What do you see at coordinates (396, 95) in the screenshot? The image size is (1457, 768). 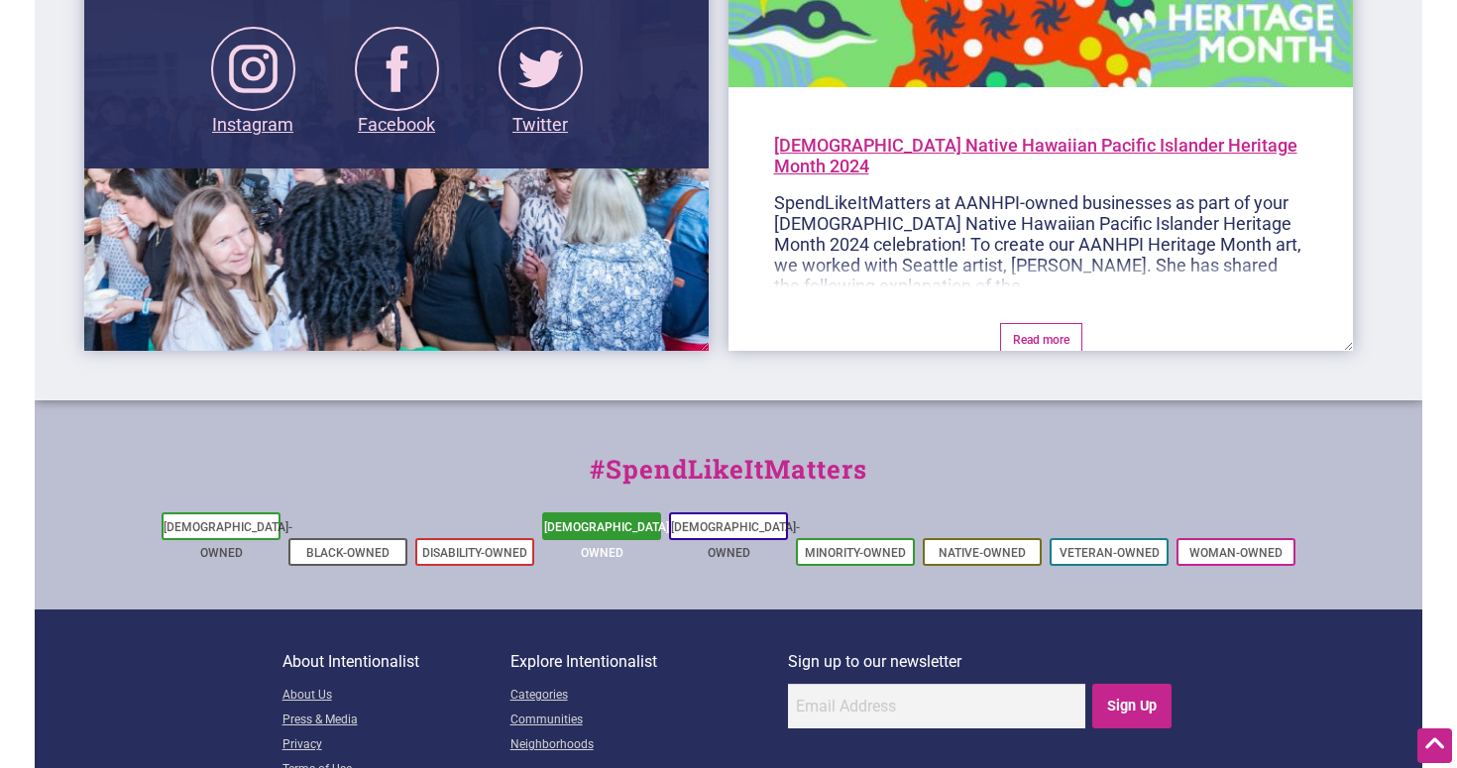 I see `a: Facebook` at bounding box center [396, 95].